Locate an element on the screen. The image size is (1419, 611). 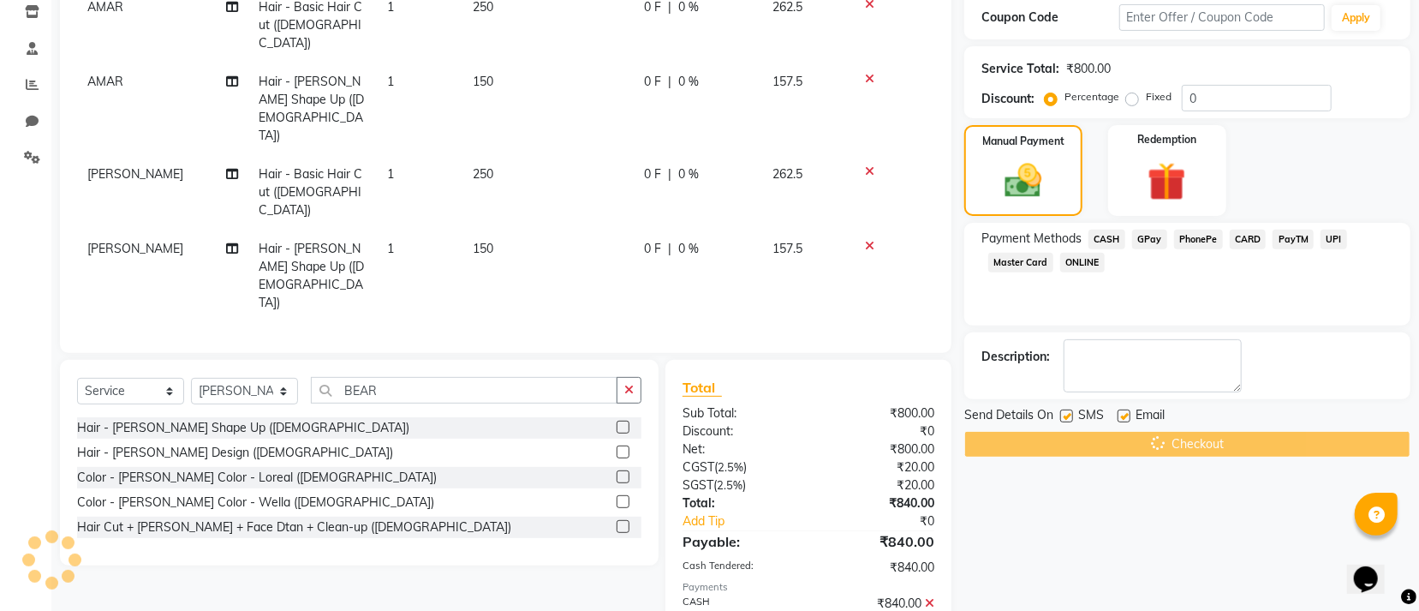
div: Cash Tendered: is located at coordinates (739, 567).